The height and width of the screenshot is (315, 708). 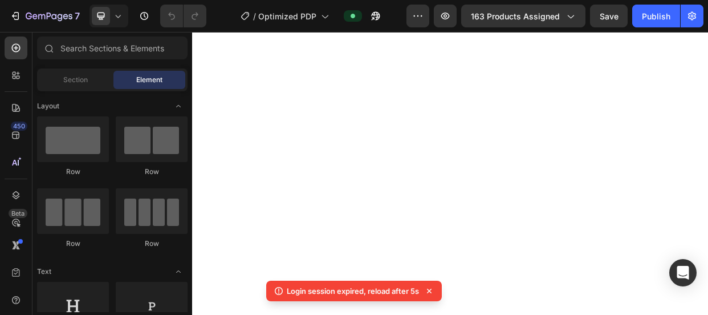 I want to click on span: Element, so click(x=149, y=80).